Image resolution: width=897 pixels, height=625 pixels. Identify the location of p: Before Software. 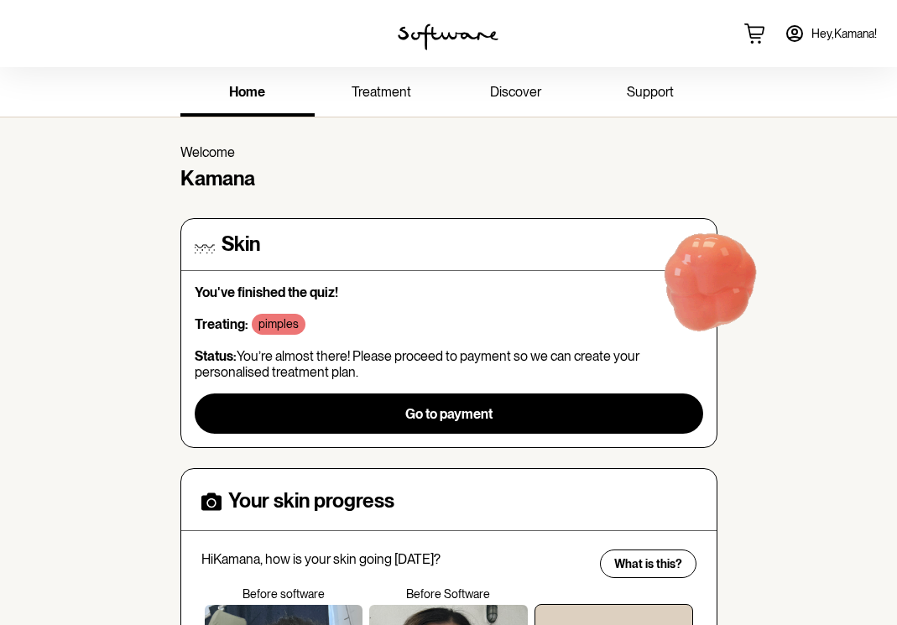
(448, 594).